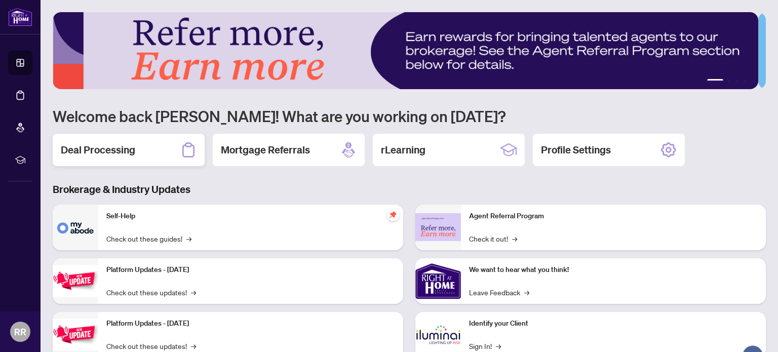 The image size is (778, 352). I want to click on img: Platform Updates - July 21, 2025, so click(75, 281).